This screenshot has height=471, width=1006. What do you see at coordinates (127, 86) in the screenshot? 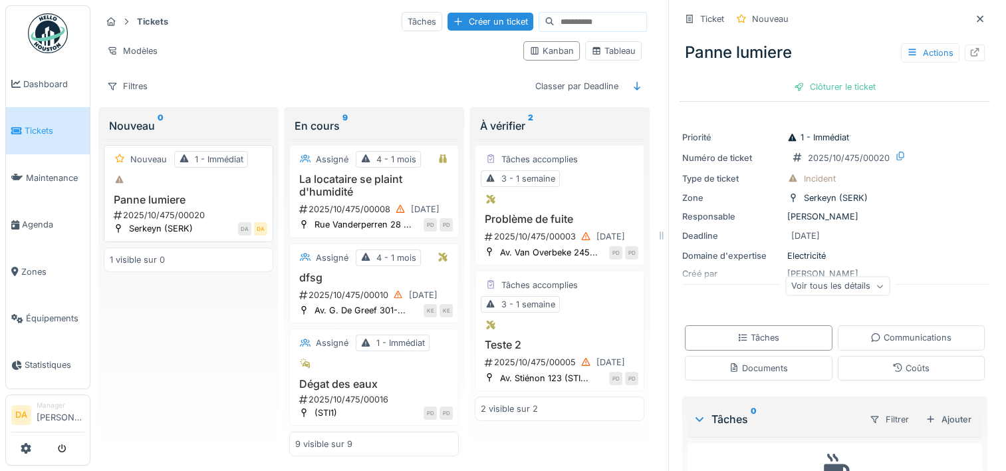
I see `div: Filtres` at bounding box center [127, 86].